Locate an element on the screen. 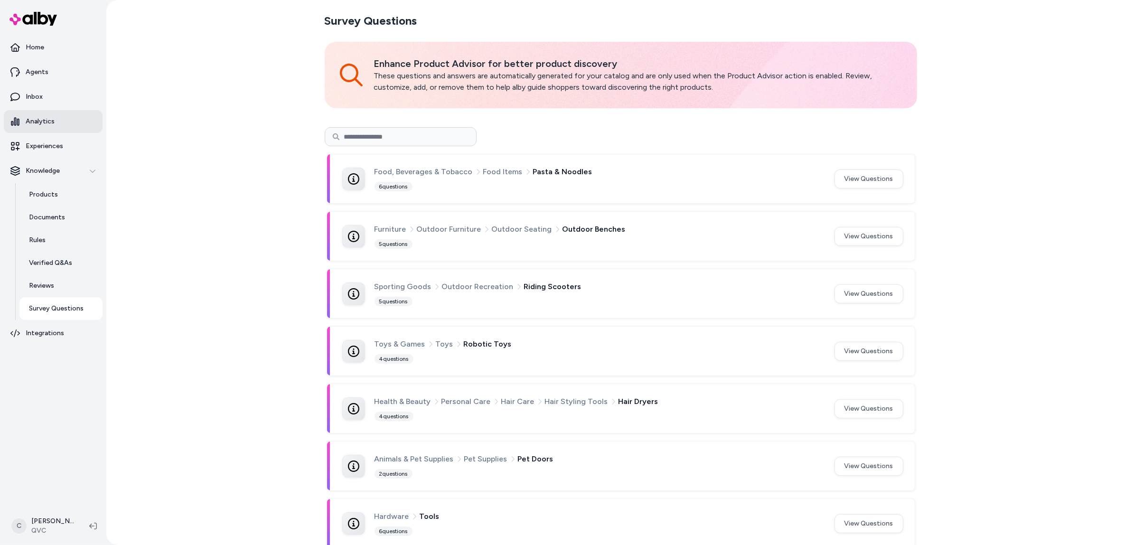  span: Pasta & Noodles is located at coordinates (563, 172).